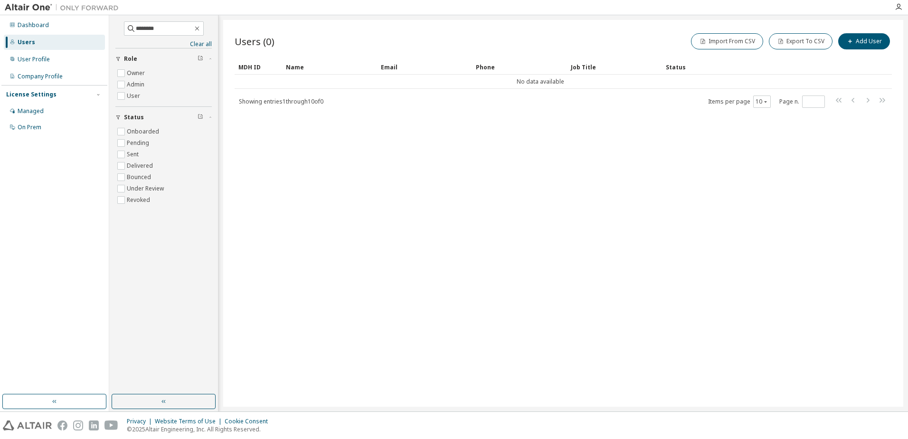  I want to click on div: Job Title, so click(615, 67).